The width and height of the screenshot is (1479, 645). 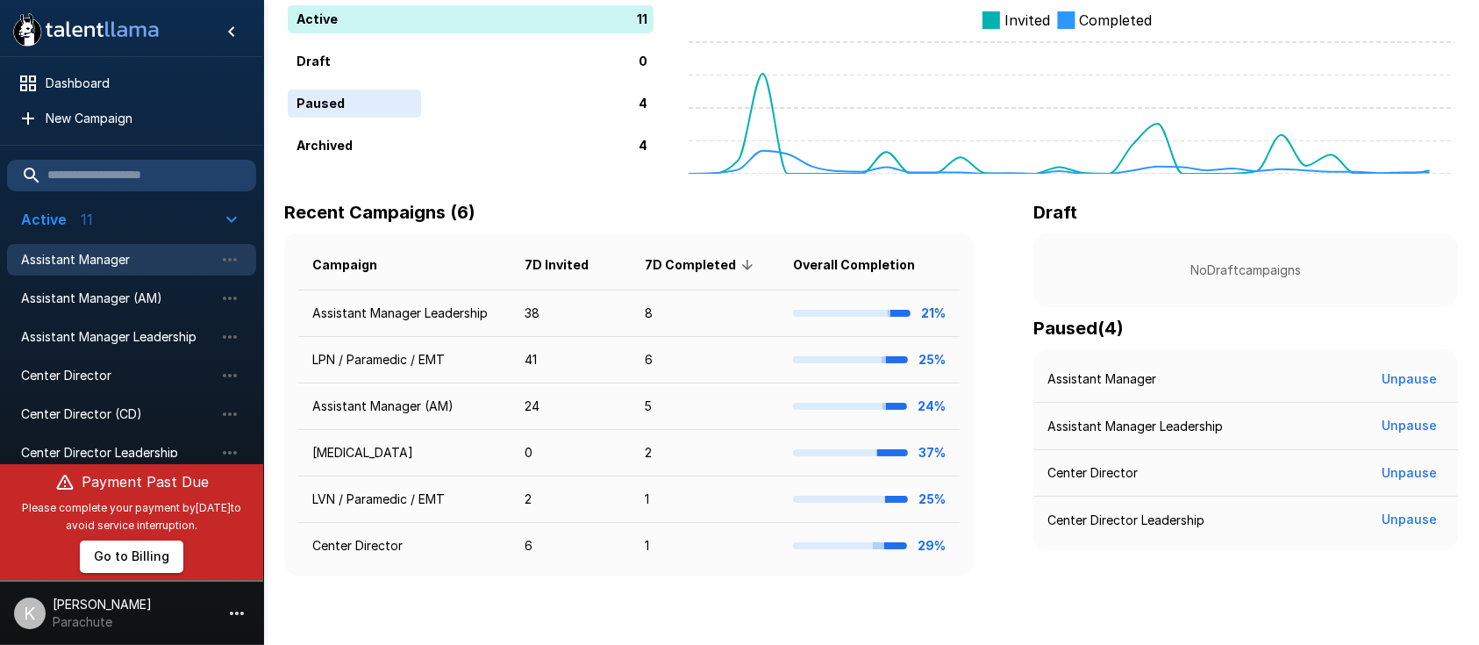 I want to click on td: 8, so click(x=704, y=313).